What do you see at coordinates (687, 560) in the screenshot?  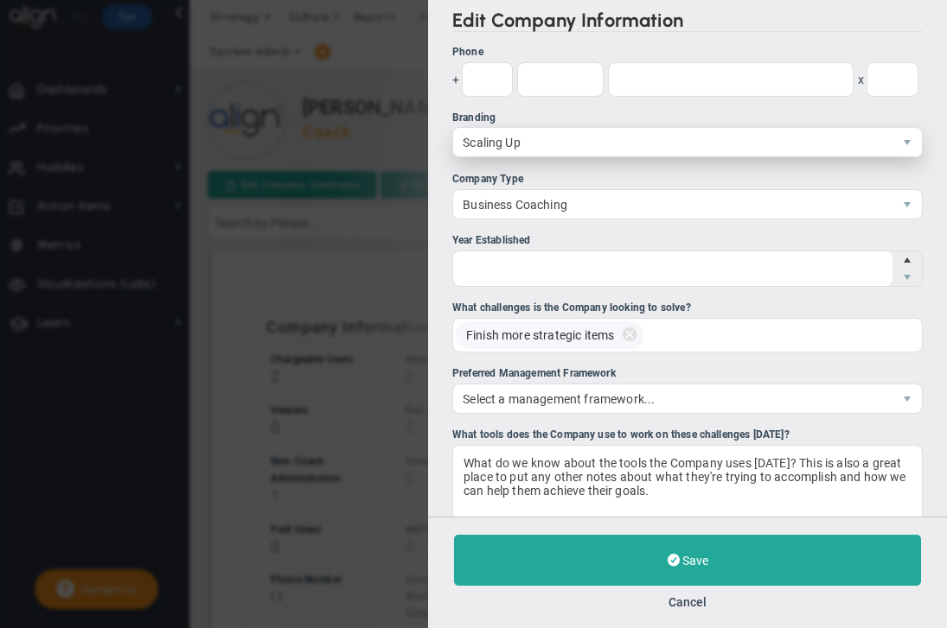 I see `button: Save` at bounding box center [687, 560].